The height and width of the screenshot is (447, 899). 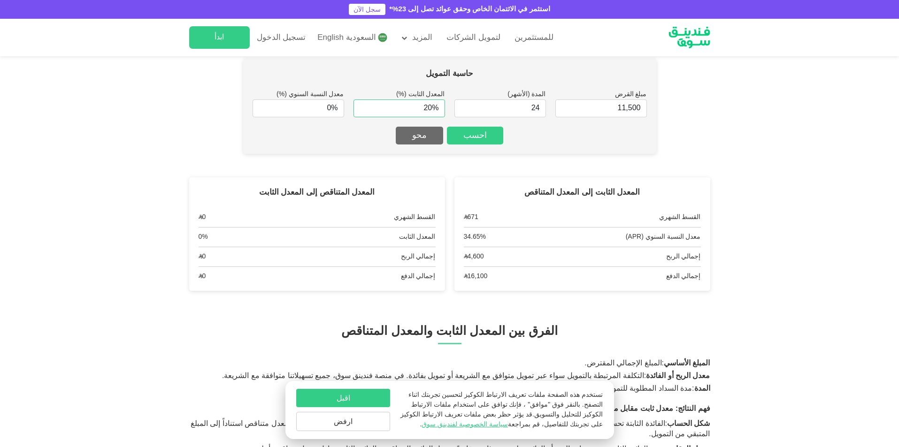 I want to click on button: احسب, so click(x=475, y=136).